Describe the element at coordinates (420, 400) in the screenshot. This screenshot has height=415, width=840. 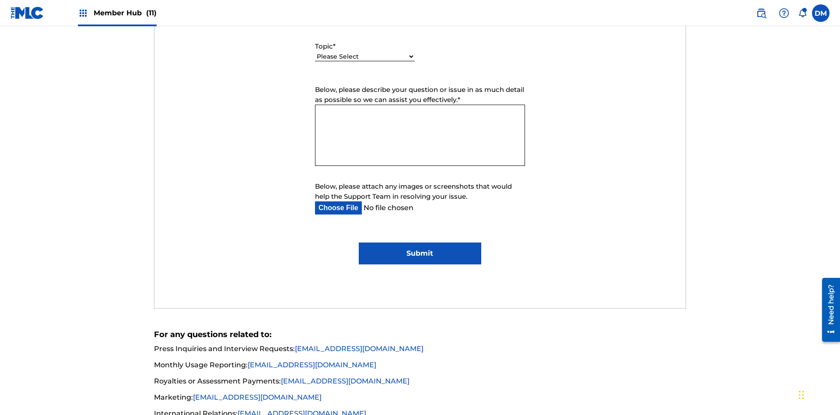
I see `li: Marketing:` at that location.